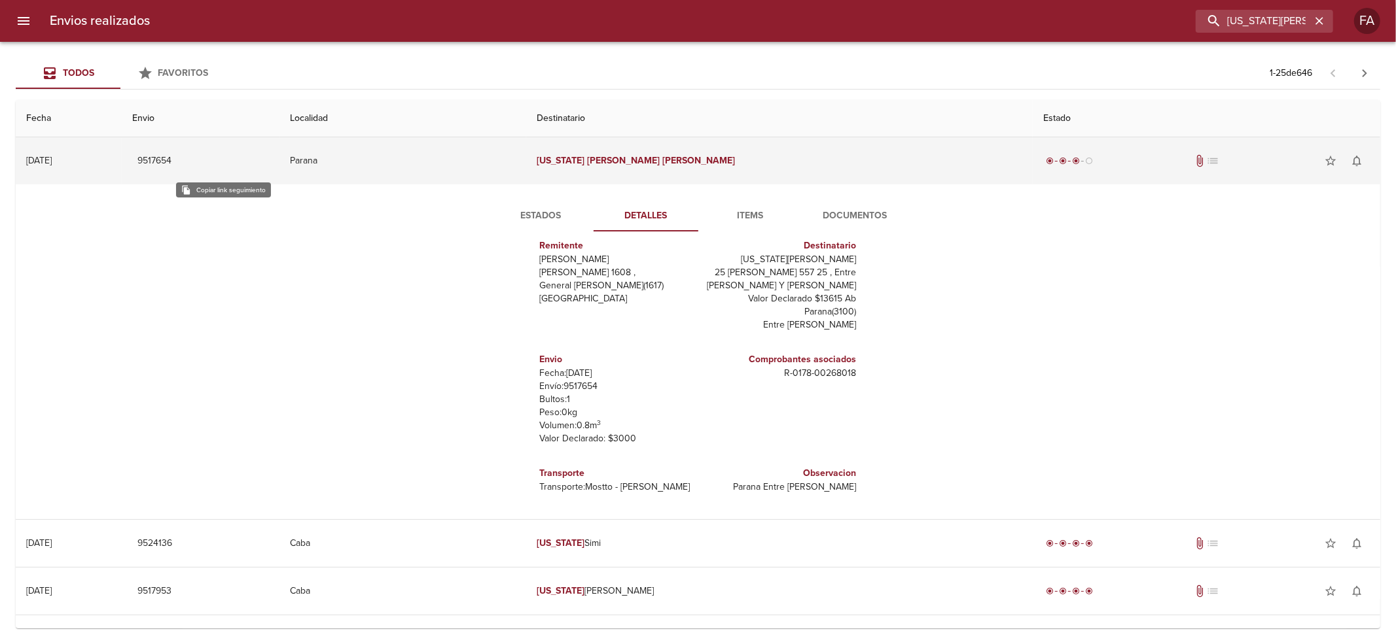  What do you see at coordinates (779, 544) in the screenshot?
I see `td: Simi` at bounding box center [779, 544].